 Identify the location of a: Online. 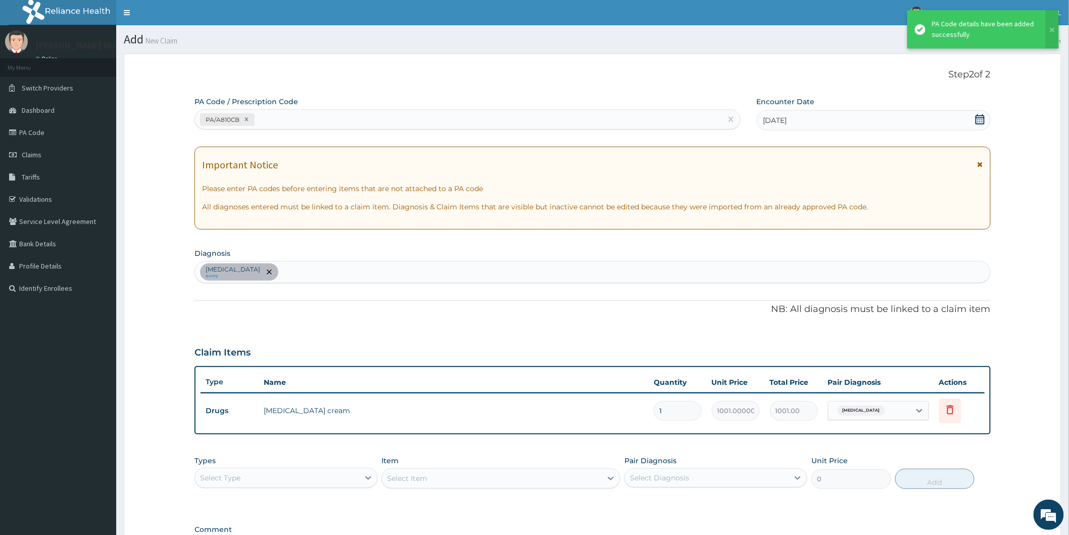
(47, 59).